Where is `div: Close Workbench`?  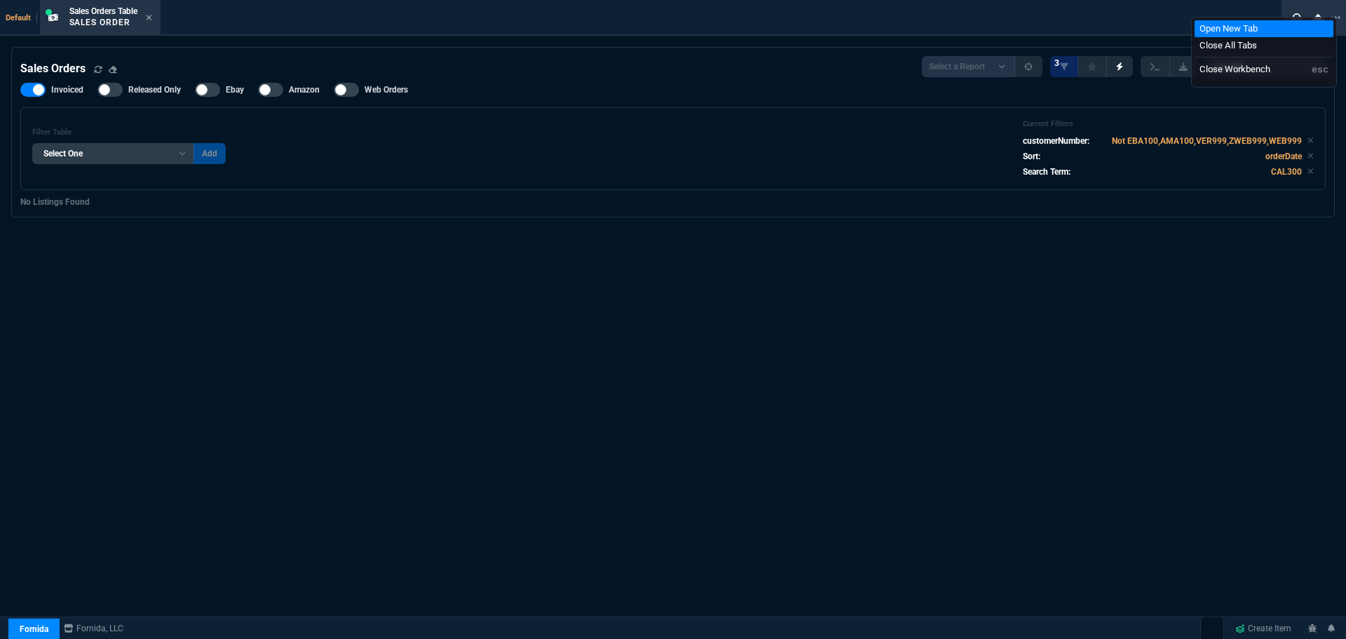 div: Close Workbench is located at coordinates (1235, 69).